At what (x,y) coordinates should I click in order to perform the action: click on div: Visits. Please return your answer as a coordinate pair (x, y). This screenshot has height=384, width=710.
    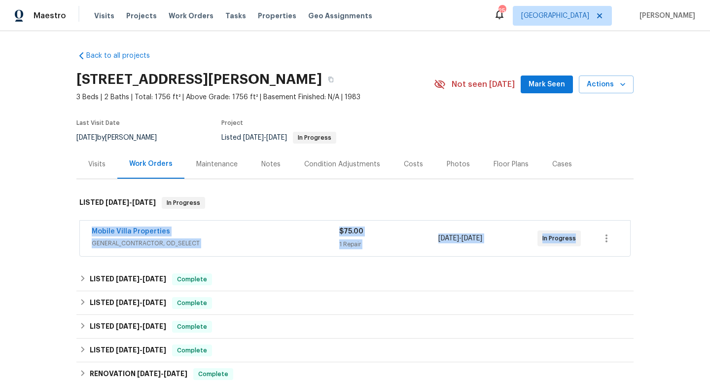
    Looking at the image, I should click on (97, 164).